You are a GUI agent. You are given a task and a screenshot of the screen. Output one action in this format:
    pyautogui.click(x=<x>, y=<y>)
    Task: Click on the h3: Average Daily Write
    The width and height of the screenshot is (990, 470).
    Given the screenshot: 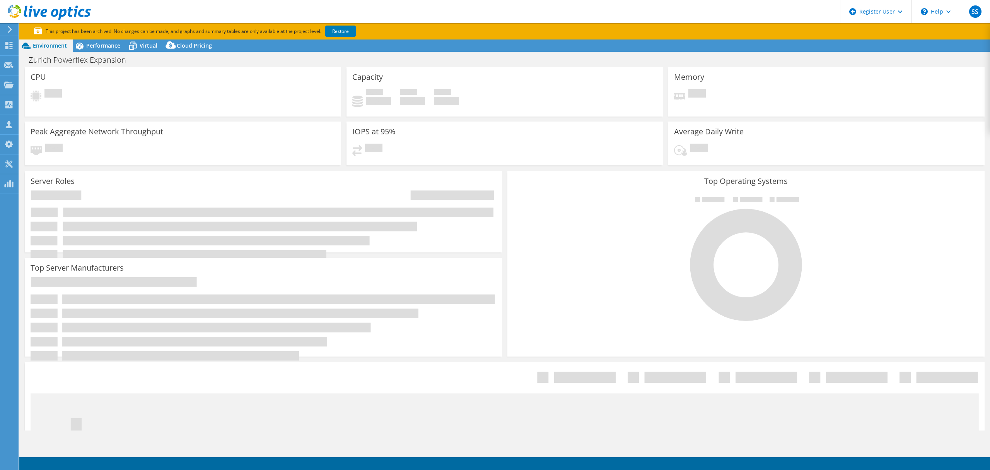 What is the action you would take?
    pyautogui.click(x=709, y=132)
    